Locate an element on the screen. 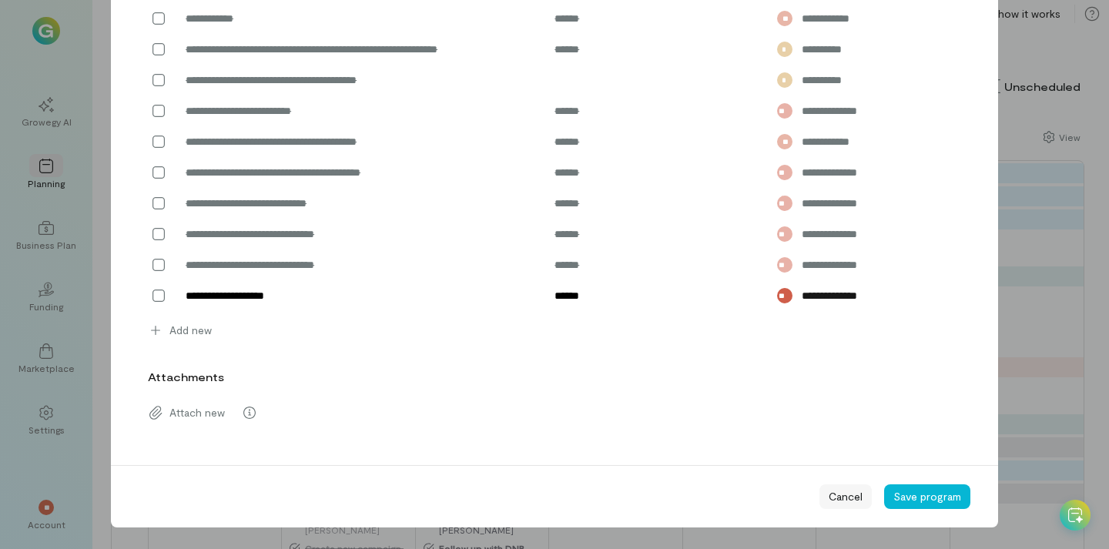 The width and height of the screenshot is (1109, 549). span: Add new is located at coordinates (190, 330).